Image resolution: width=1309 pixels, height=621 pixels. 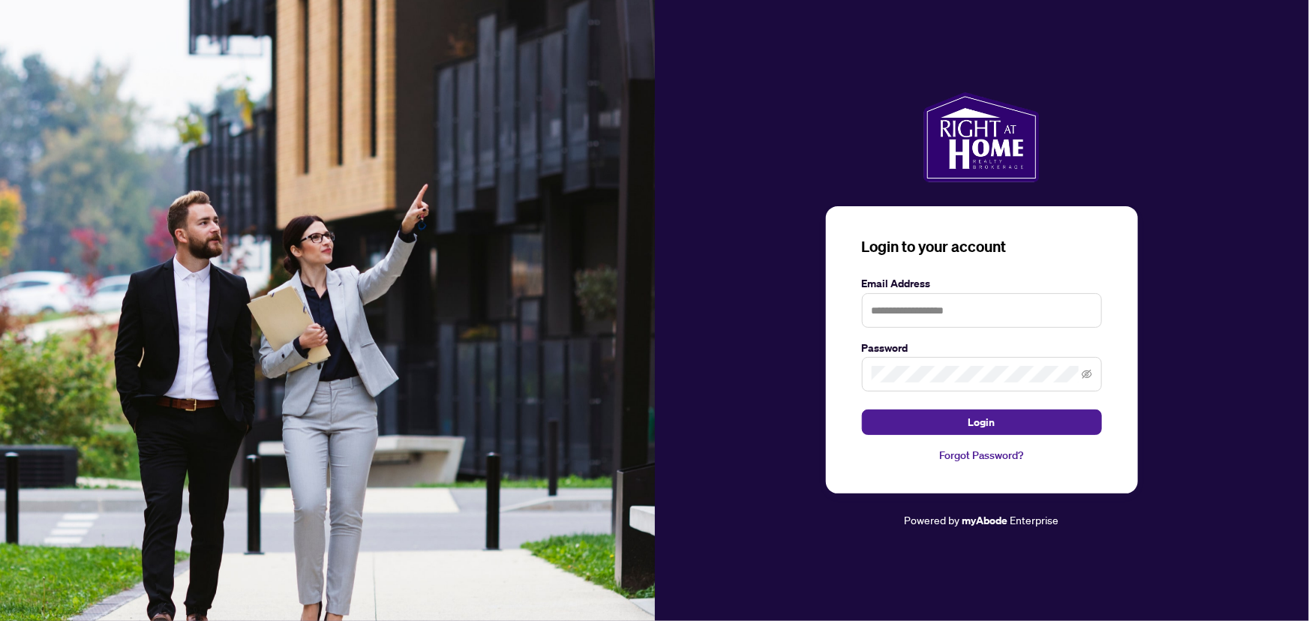 What do you see at coordinates (932, 520) in the screenshot?
I see `span: Powered by` at bounding box center [932, 520].